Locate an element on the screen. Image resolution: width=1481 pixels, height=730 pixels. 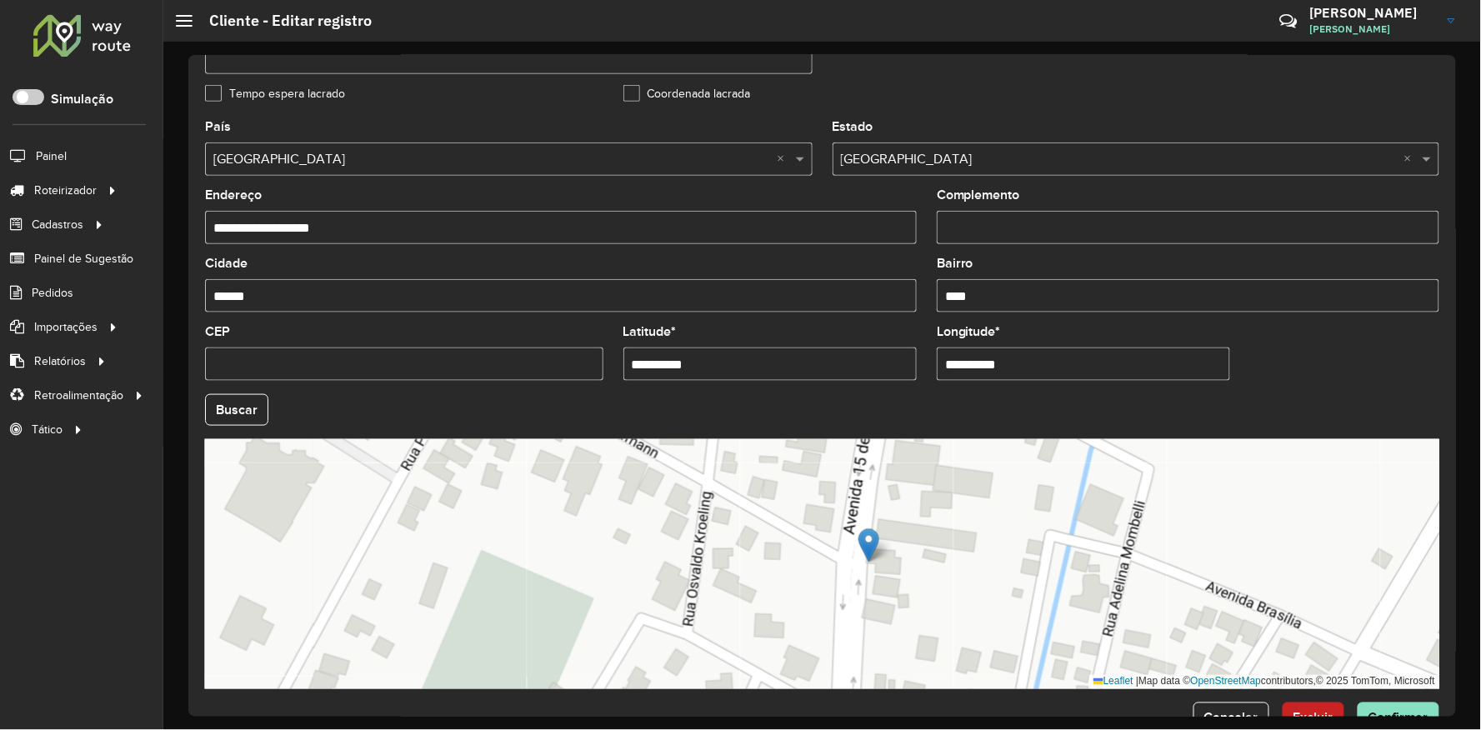
span: Excluir is located at coordinates (1313, 718).